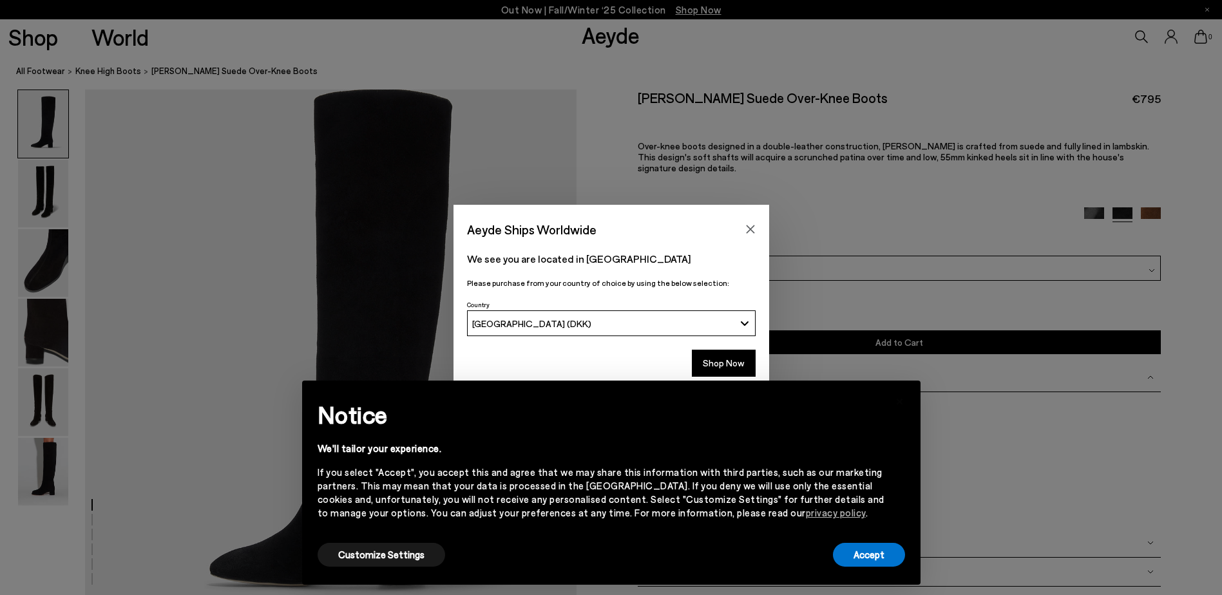  I want to click on div: If you select "Accept", you accept this and agree that we may share this information with third p..., so click(601, 493).